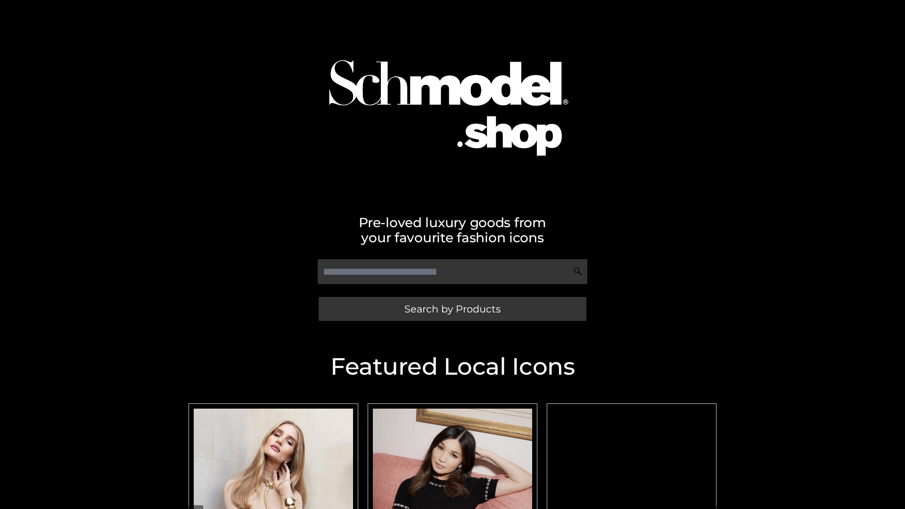 Image resolution: width=905 pixels, height=509 pixels. What do you see at coordinates (452, 309) in the screenshot?
I see `span: Search by Products` at bounding box center [452, 309].